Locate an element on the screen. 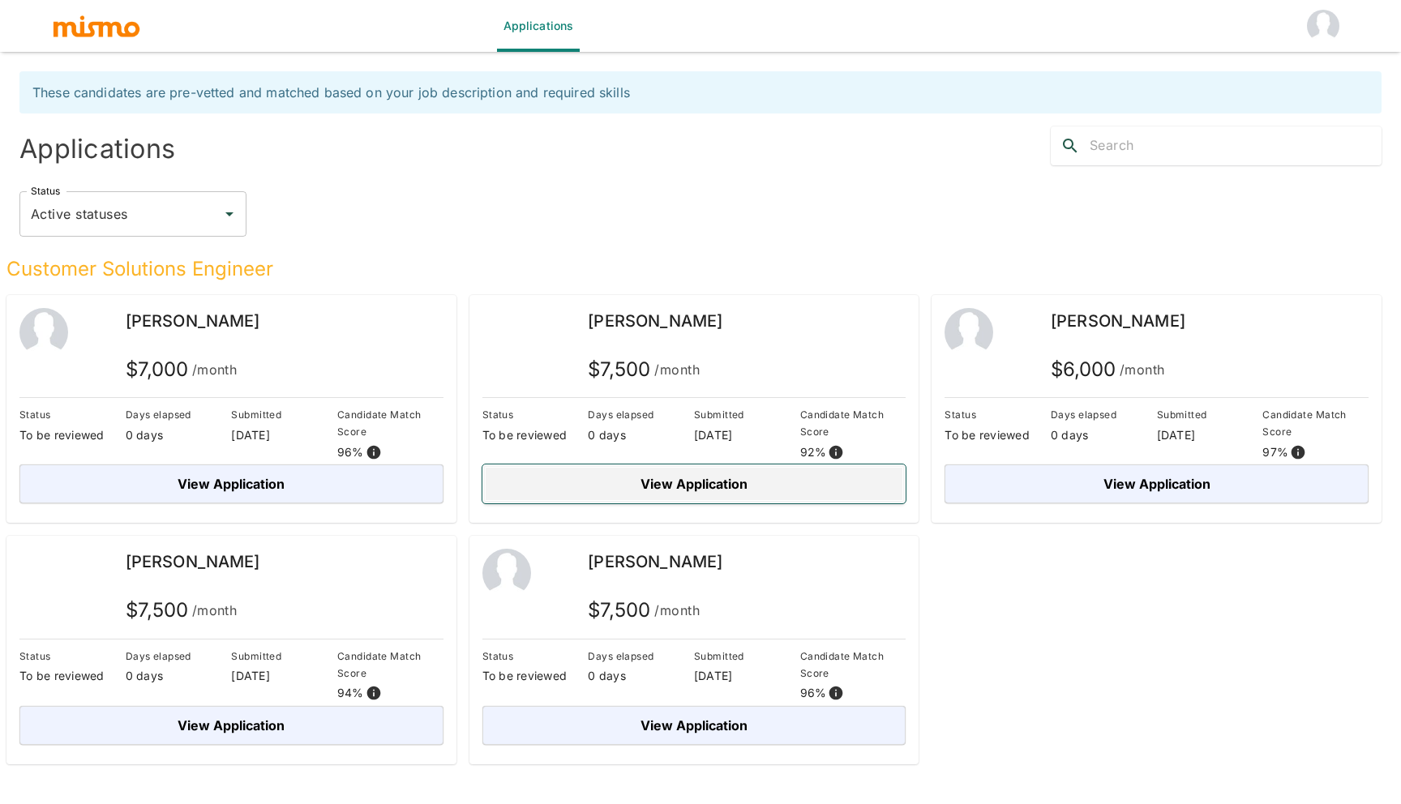 The width and height of the screenshot is (1401, 804). p: 97 % is located at coordinates (1275, 452).